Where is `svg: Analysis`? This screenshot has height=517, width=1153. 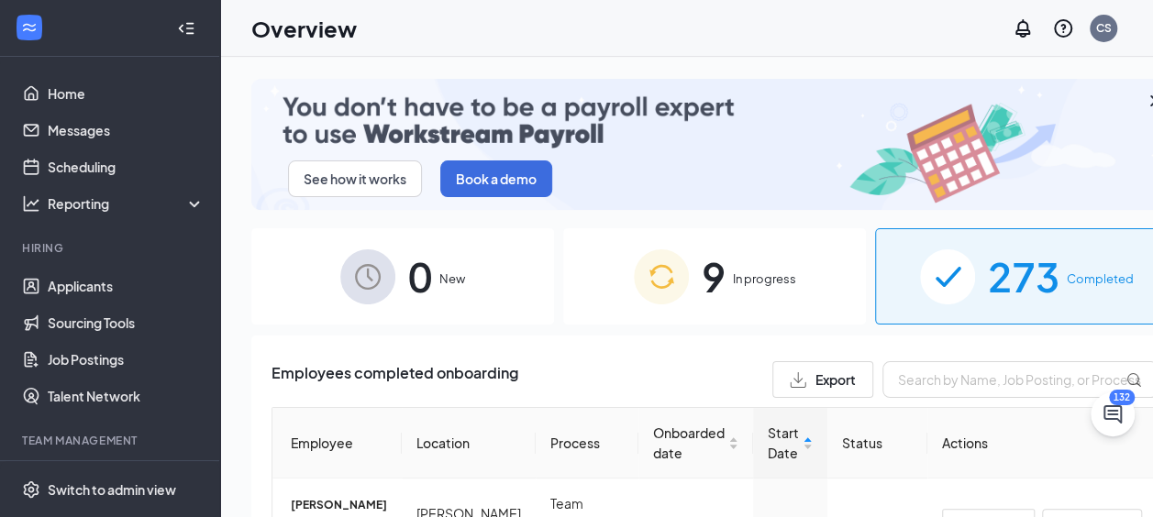
svg: Analysis is located at coordinates (31, 204).